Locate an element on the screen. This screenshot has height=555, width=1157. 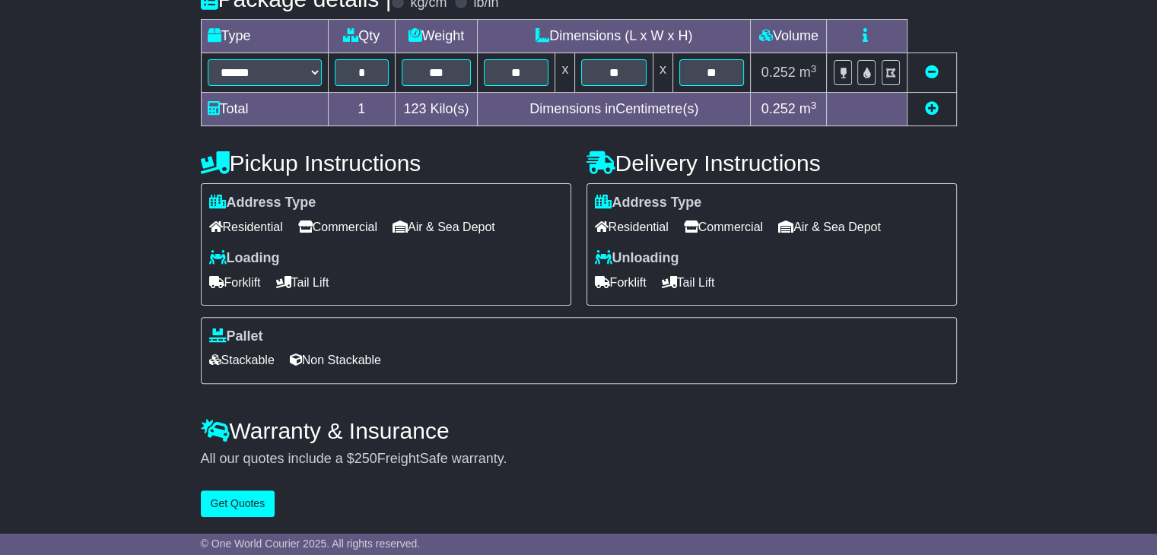
div: All our quotes include a $ FreightSafe warranty. is located at coordinates (579, 459).